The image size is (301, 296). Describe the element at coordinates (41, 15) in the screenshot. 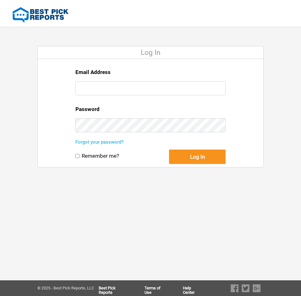

I see `img: Best Pick Reports Logo` at that location.